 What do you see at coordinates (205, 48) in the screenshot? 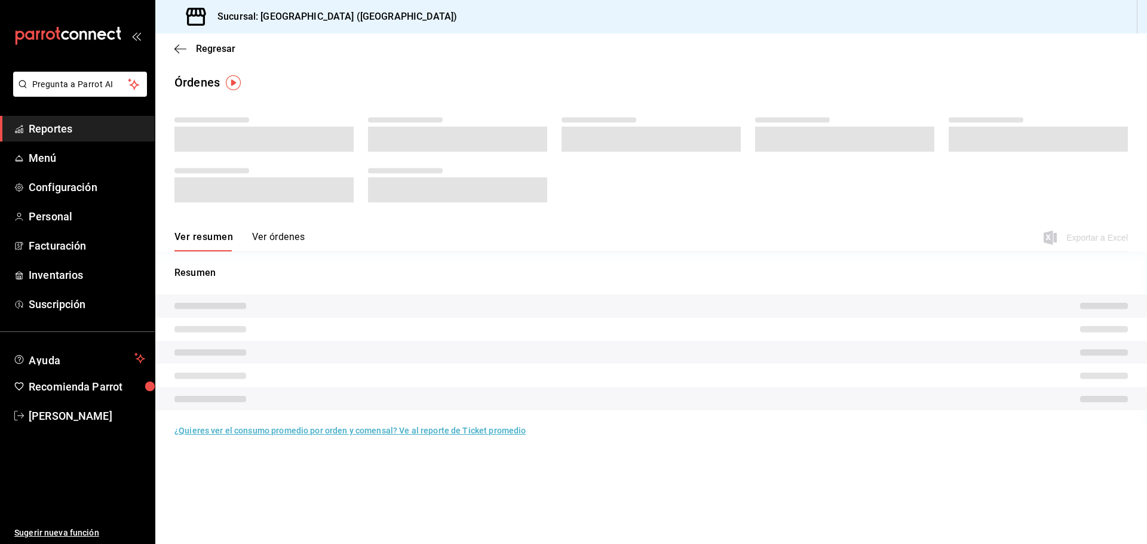
I see `button: Regresar` at bounding box center [205, 48].